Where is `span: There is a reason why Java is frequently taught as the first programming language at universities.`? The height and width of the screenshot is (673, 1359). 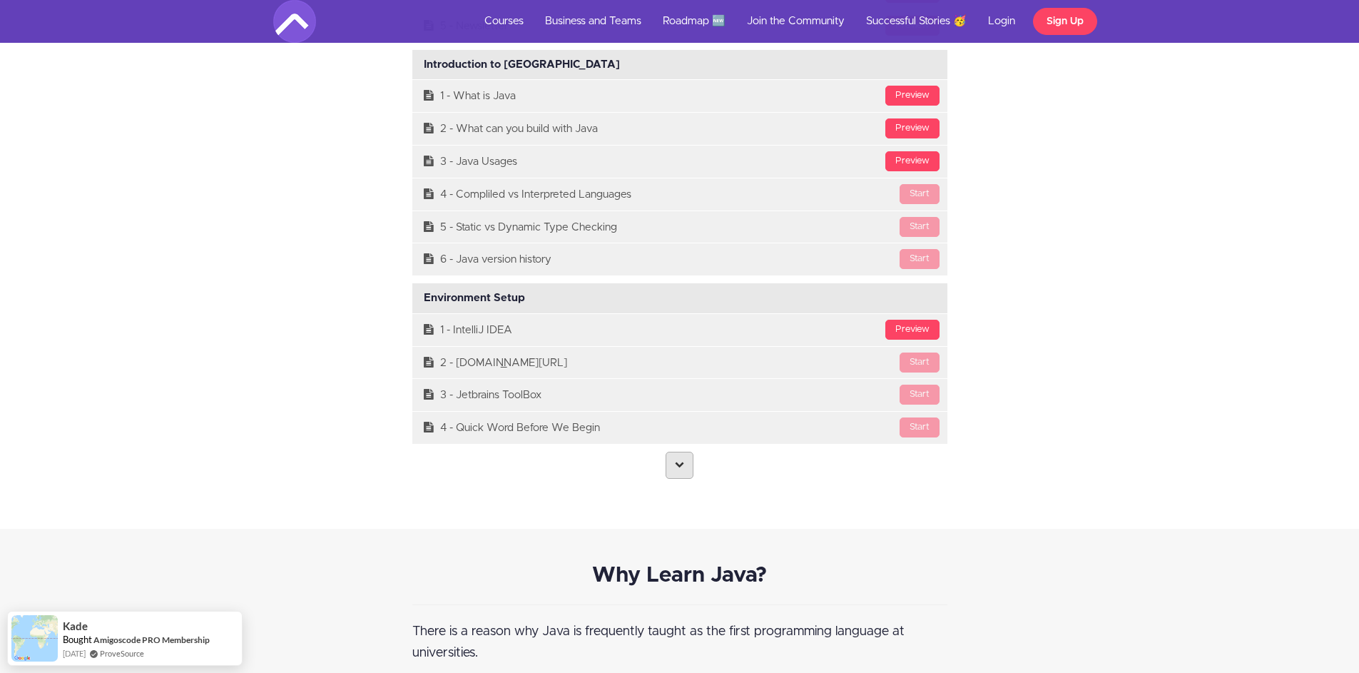
span: There is a reason why Java is frequently taught as the first programming language at universities. is located at coordinates (658, 642).